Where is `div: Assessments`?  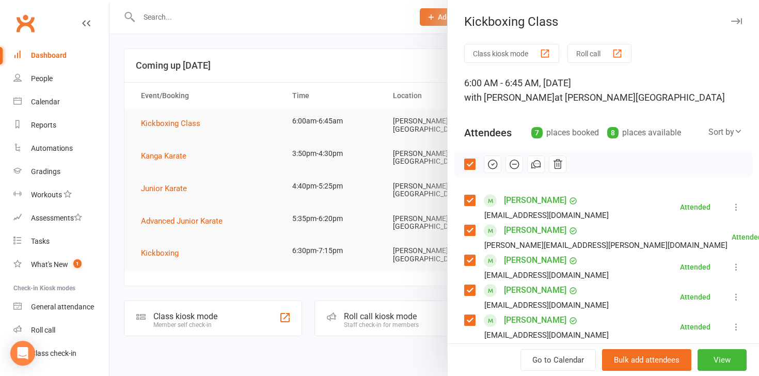
div: Assessments is located at coordinates (56, 218).